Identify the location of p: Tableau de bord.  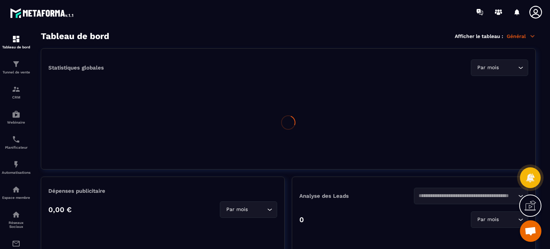
(16, 47).